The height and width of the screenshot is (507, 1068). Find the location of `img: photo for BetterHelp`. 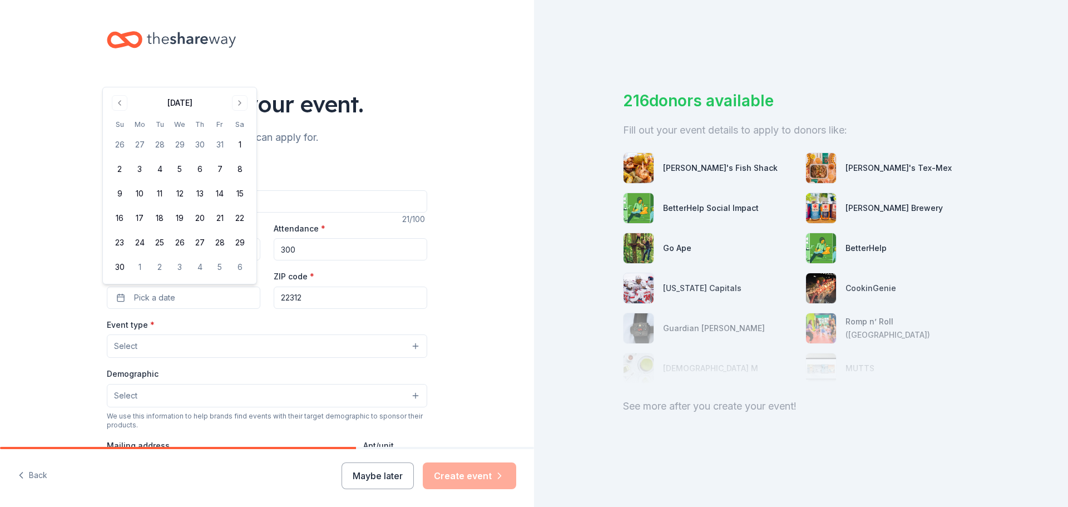

img: photo for BetterHelp is located at coordinates (821, 248).